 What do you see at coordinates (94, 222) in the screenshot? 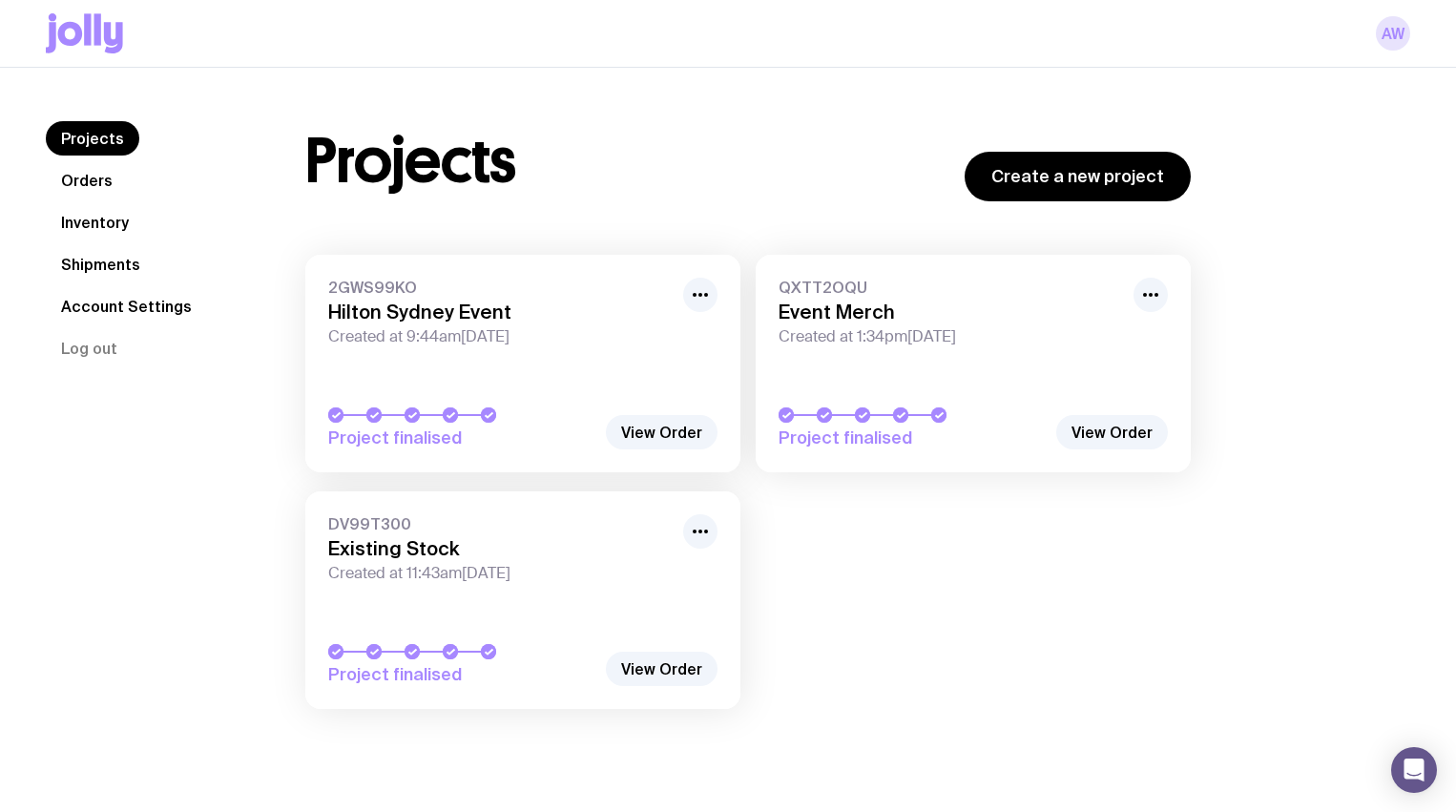
I see `a: Inventory` at bounding box center [94, 222].